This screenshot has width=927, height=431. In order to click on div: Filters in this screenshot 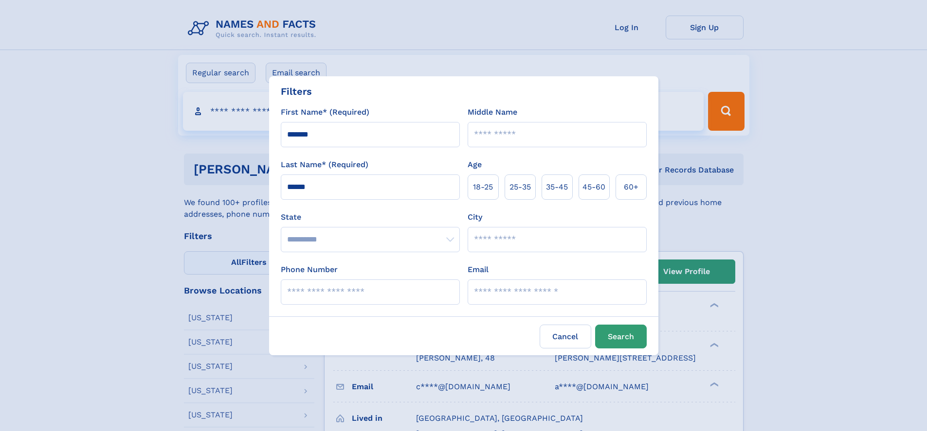, I will do `click(296, 91)`.